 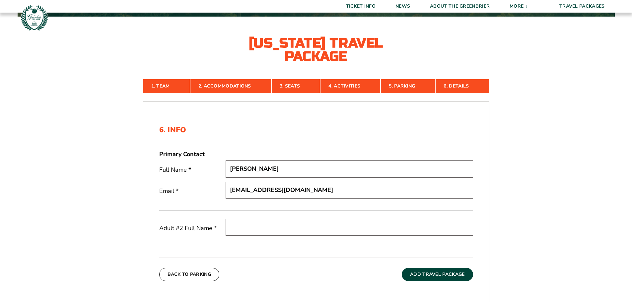 What do you see at coordinates (182, 154) in the screenshot?
I see `strong: Primary Contact` at bounding box center [182, 154].